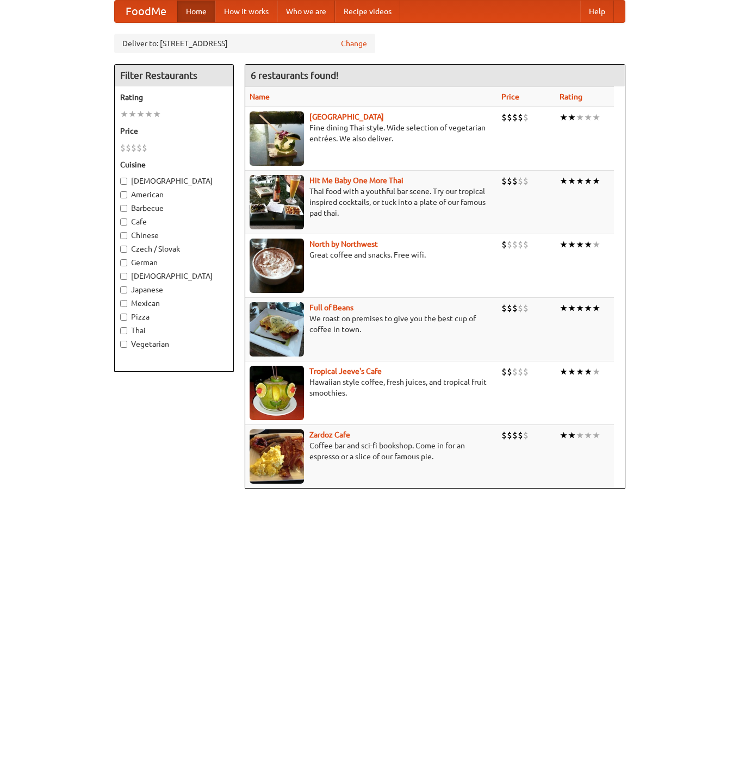 Image resolution: width=739 pixels, height=769 pixels. What do you see at coordinates (510, 97) in the screenshot?
I see `a: Price` at bounding box center [510, 97].